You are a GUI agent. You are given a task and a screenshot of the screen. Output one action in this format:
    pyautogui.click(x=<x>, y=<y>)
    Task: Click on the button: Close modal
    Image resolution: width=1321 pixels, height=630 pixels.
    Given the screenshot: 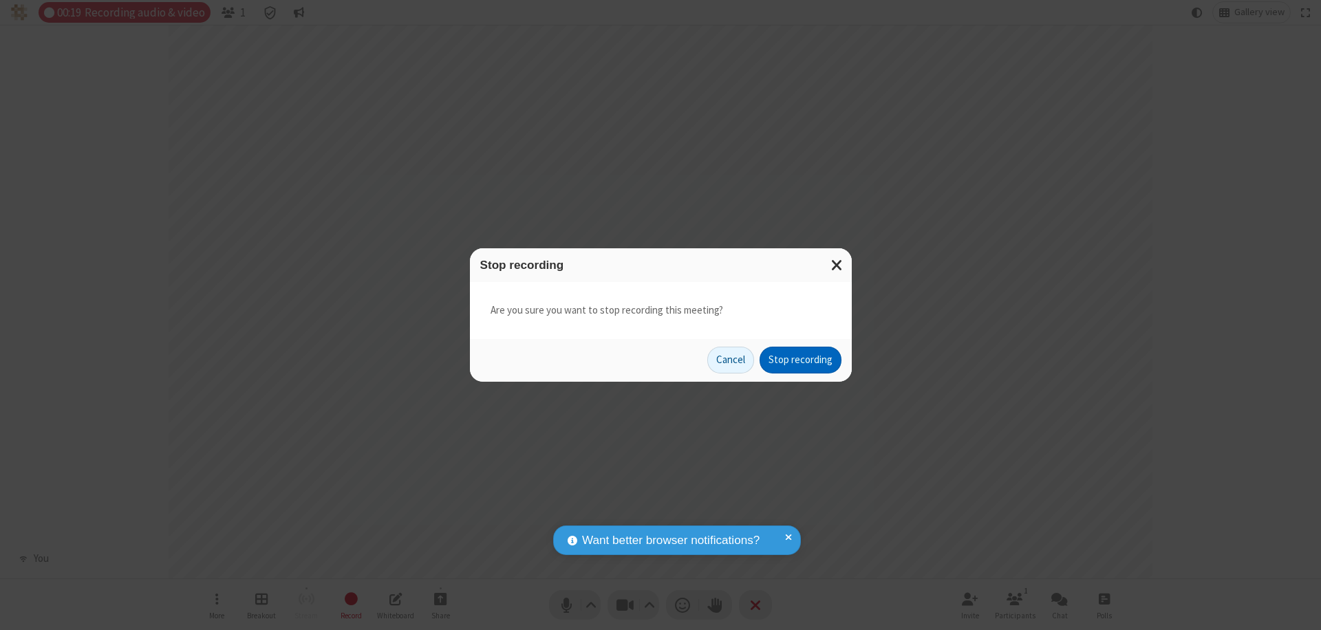 What is the action you would take?
    pyautogui.click(x=837, y=265)
    